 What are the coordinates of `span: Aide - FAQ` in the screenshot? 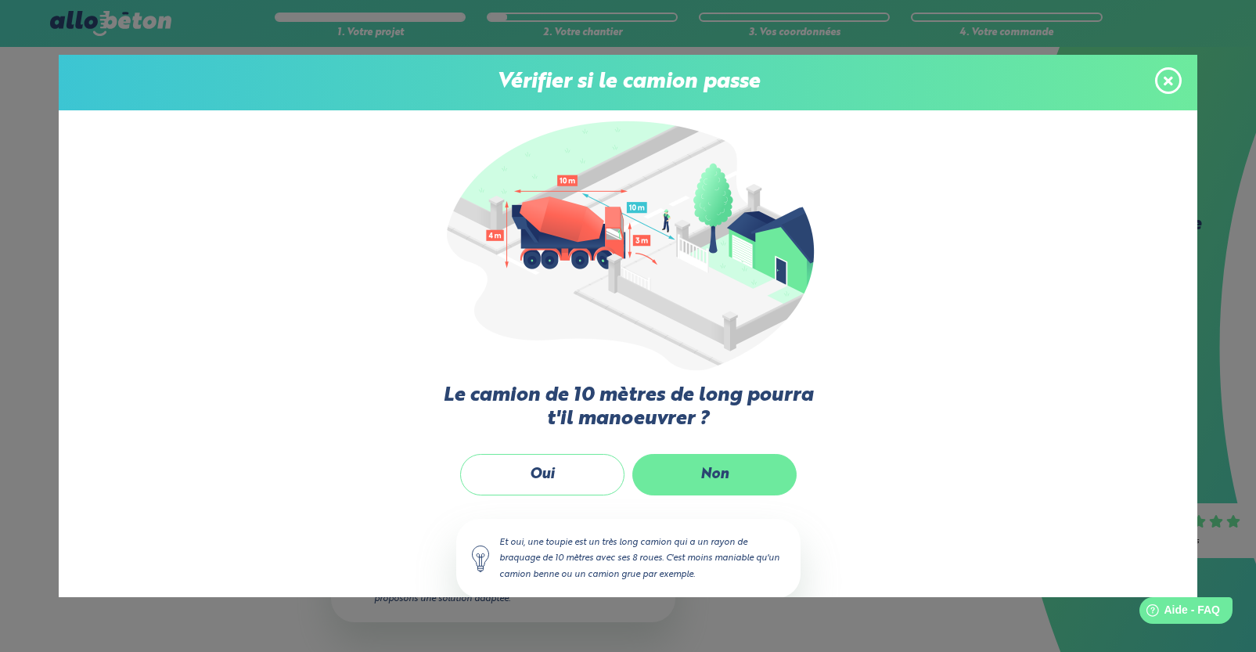 It's located at (75, 19).